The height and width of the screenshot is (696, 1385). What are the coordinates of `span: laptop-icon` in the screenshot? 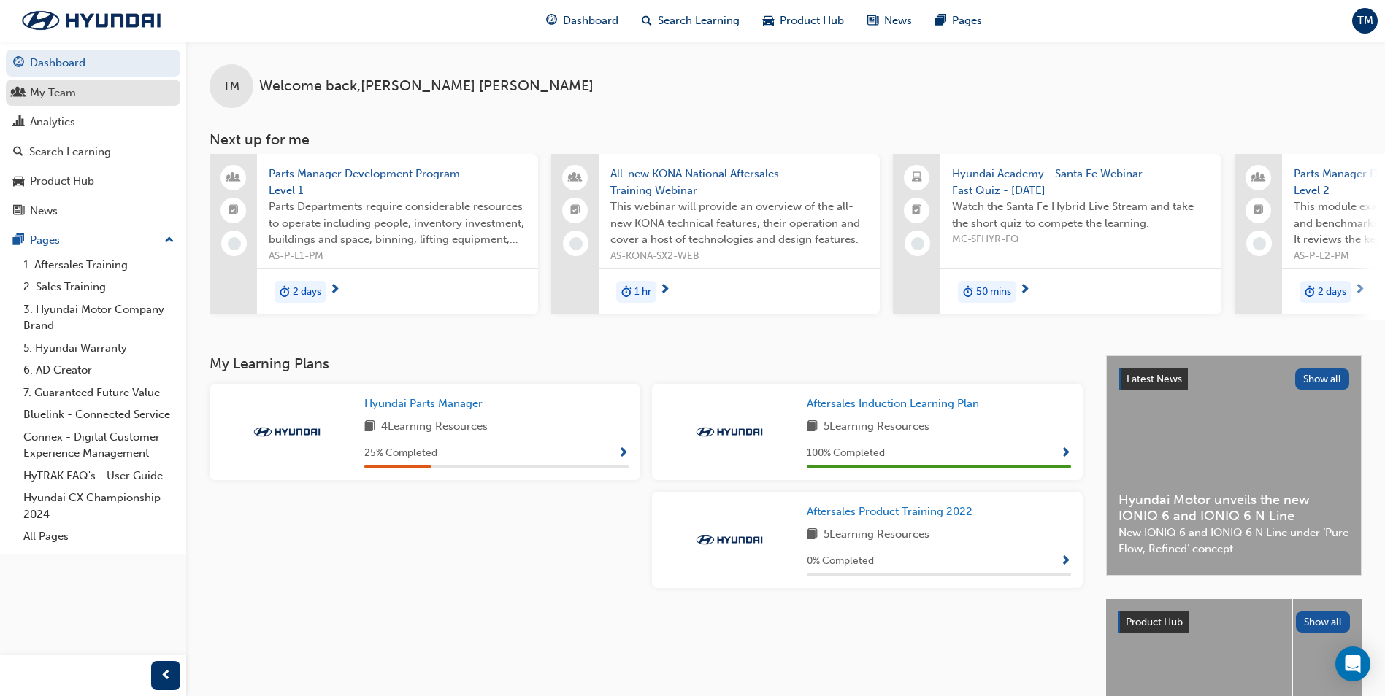 It's located at (917, 178).